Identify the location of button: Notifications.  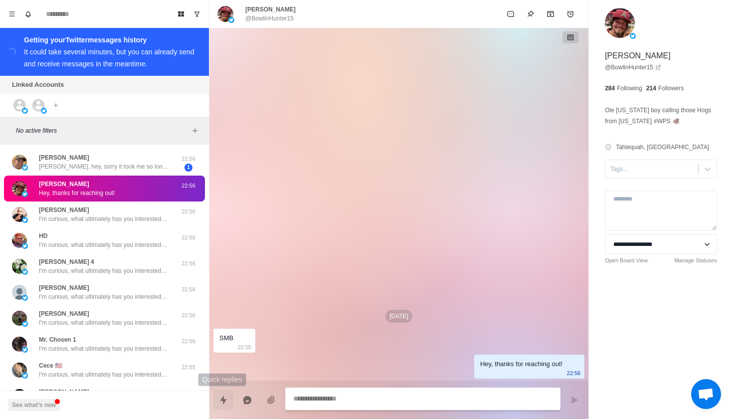
(28, 14).